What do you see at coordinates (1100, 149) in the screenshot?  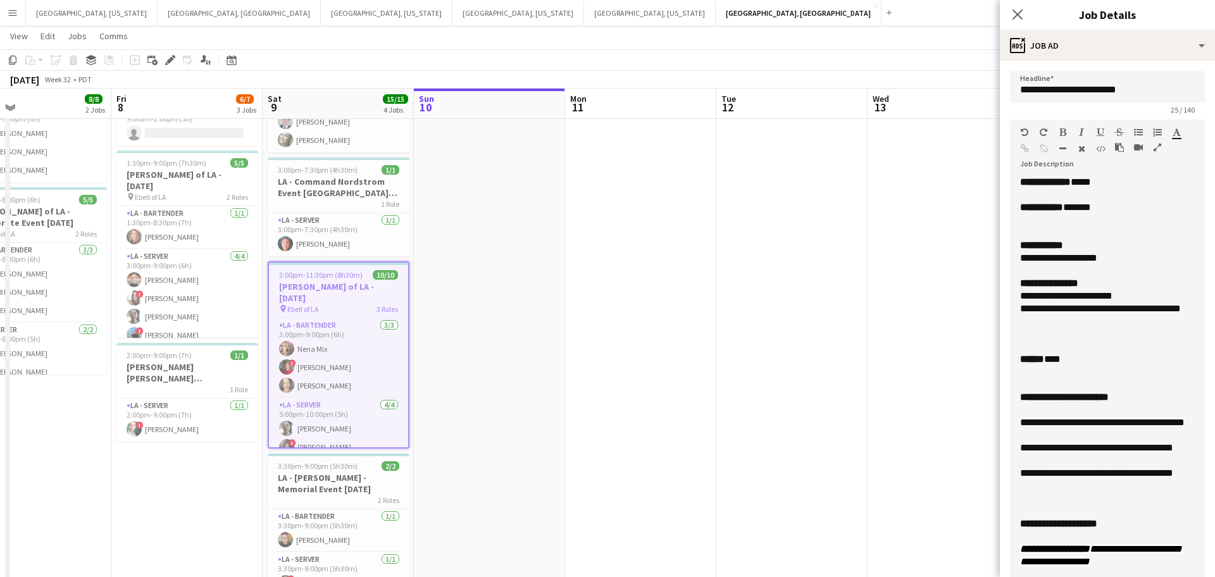 I see `button: HTML Code` at bounding box center [1100, 149].